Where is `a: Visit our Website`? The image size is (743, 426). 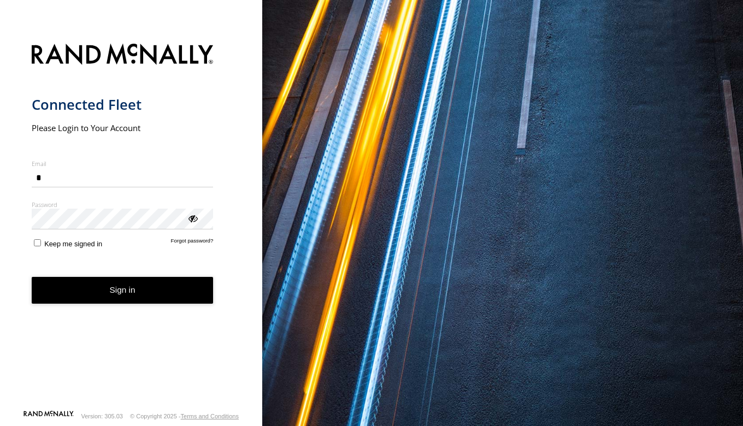
a: Visit our Website is located at coordinates (49, 416).